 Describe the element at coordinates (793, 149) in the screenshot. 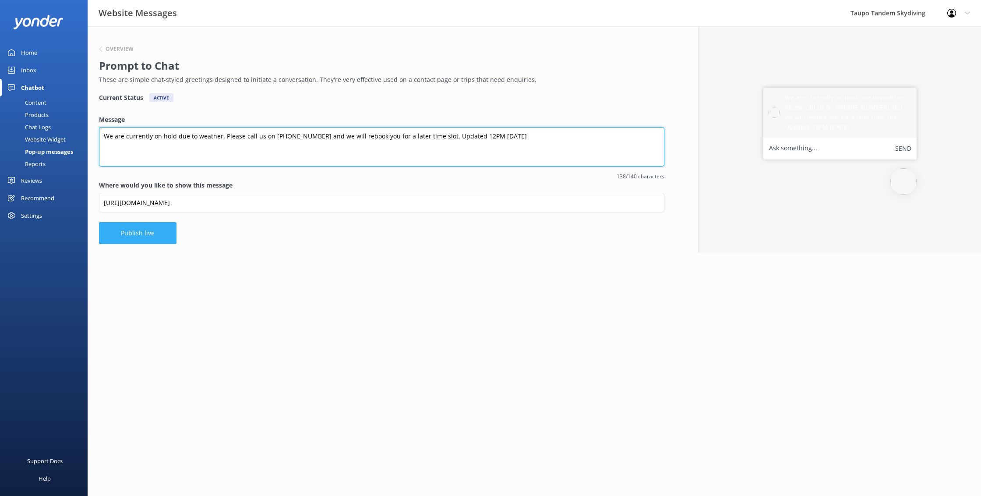

I see `label: Ask something...` at that location.